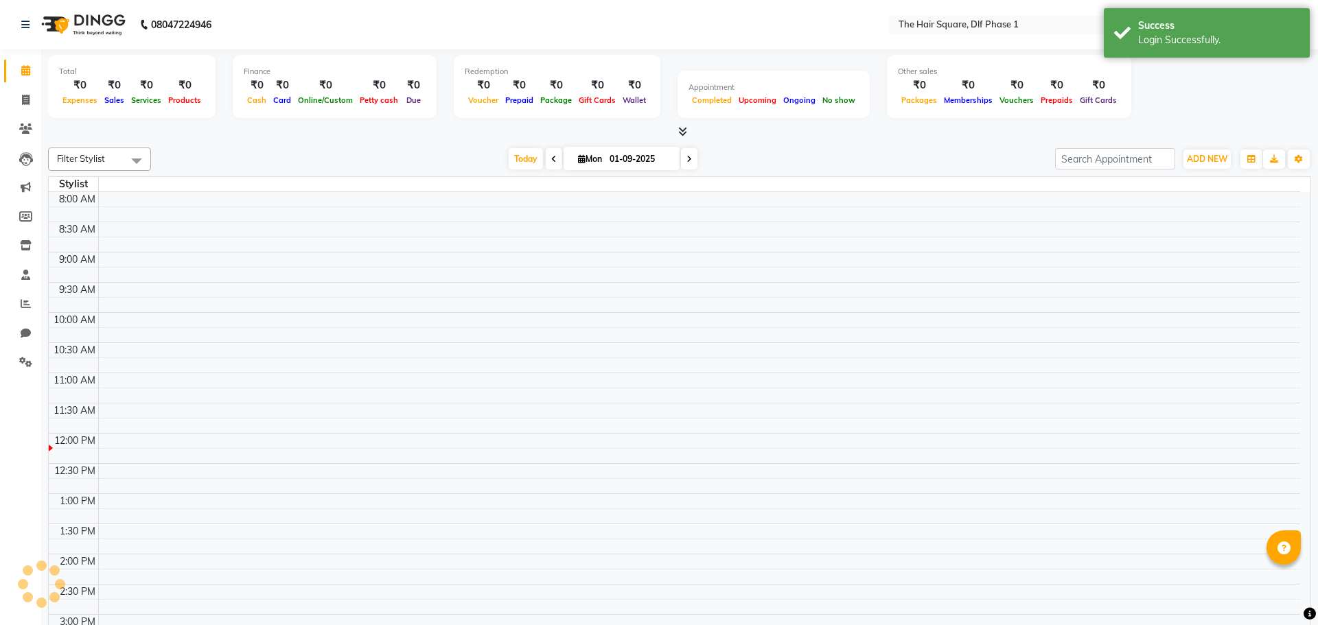 The image size is (1318, 625). I want to click on div: Finance, so click(334, 71).